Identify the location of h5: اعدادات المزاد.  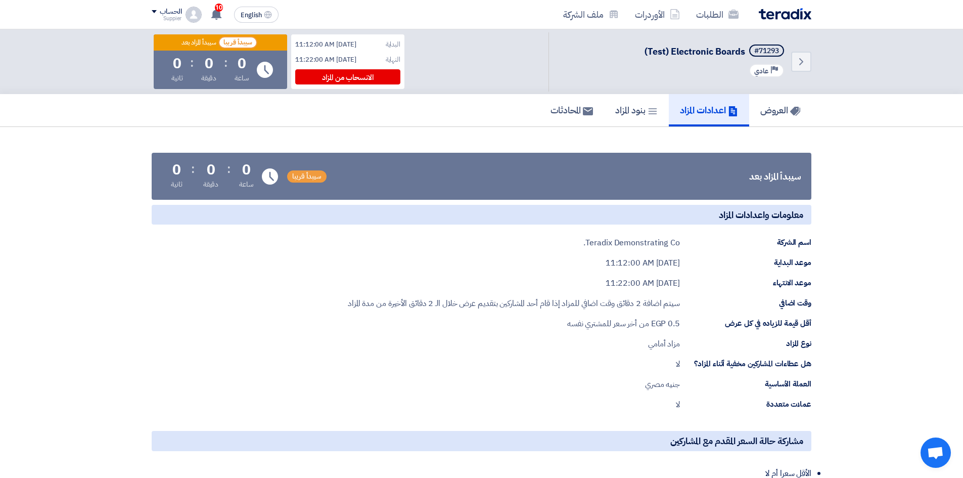
(709, 110).